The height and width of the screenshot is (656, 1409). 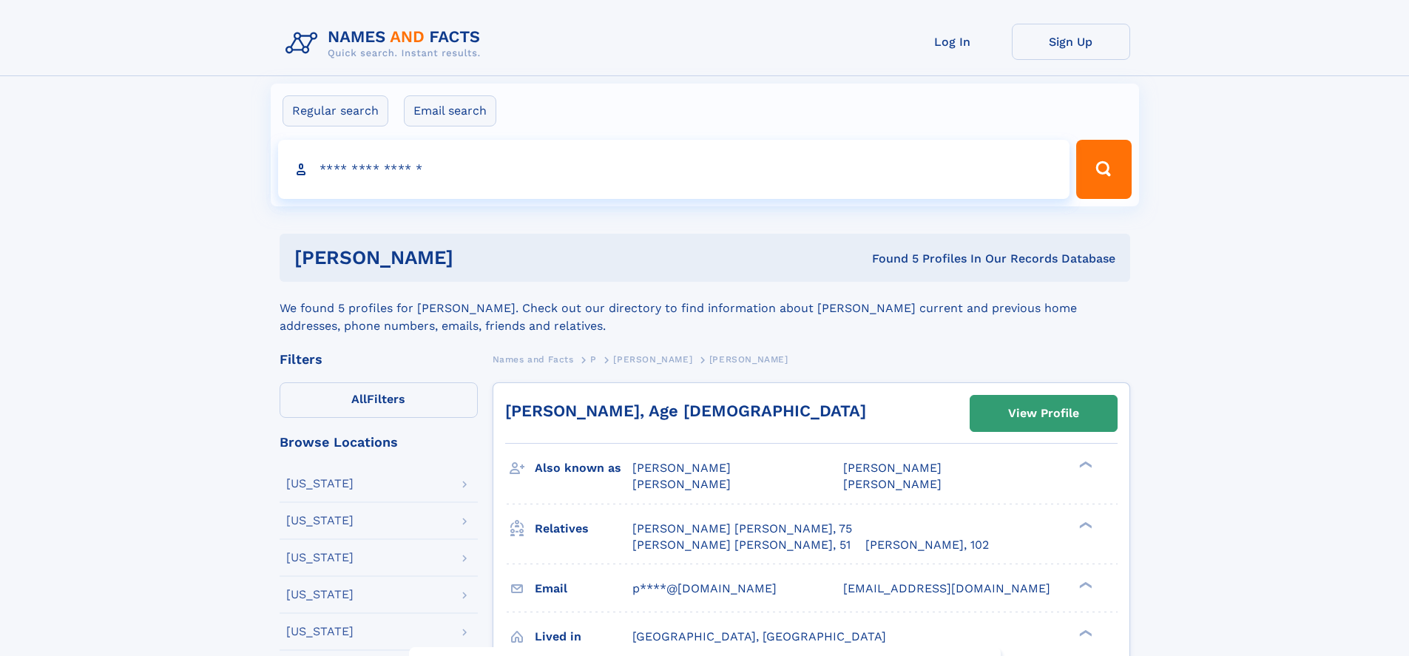 What do you see at coordinates (533, 359) in the screenshot?
I see `a: Names and Facts` at bounding box center [533, 359].